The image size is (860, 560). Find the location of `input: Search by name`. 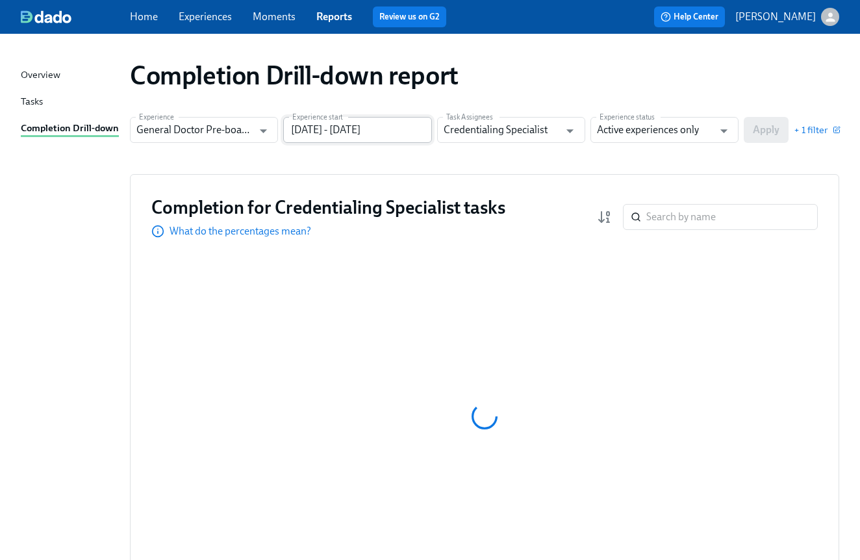

input: Search by name is located at coordinates (732, 217).